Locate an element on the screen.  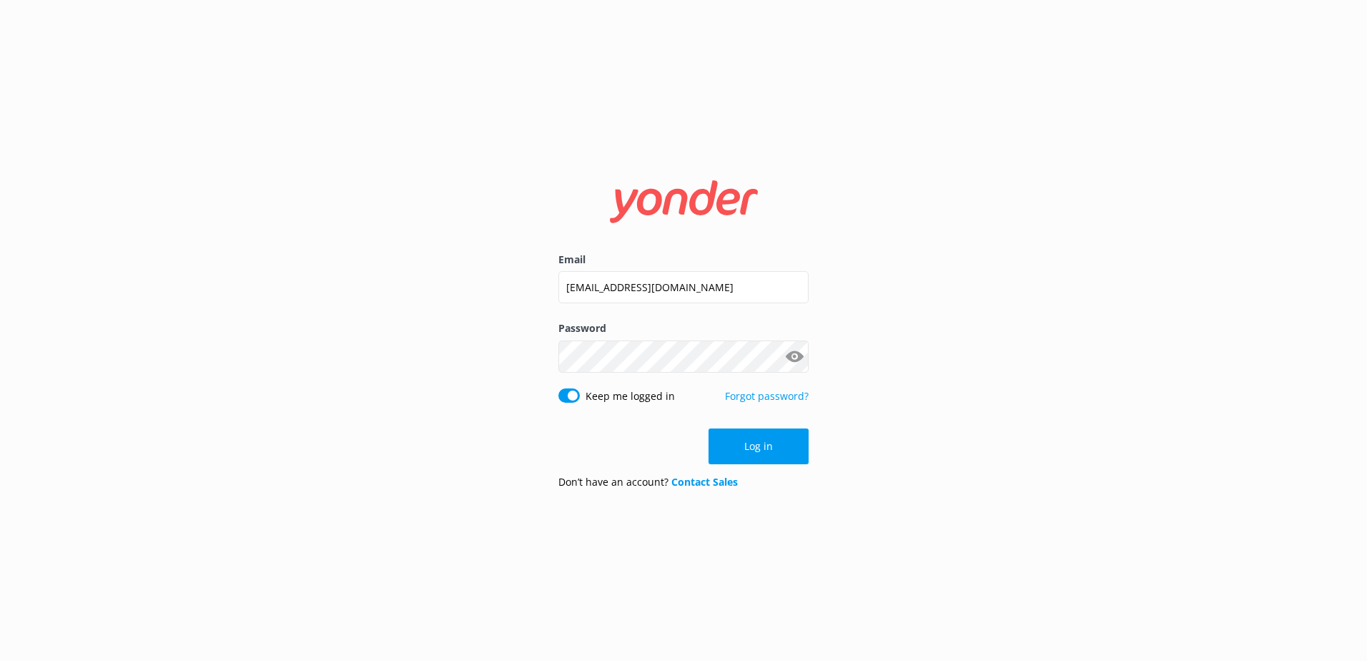
label: Email is located at coordinates (684, 260).